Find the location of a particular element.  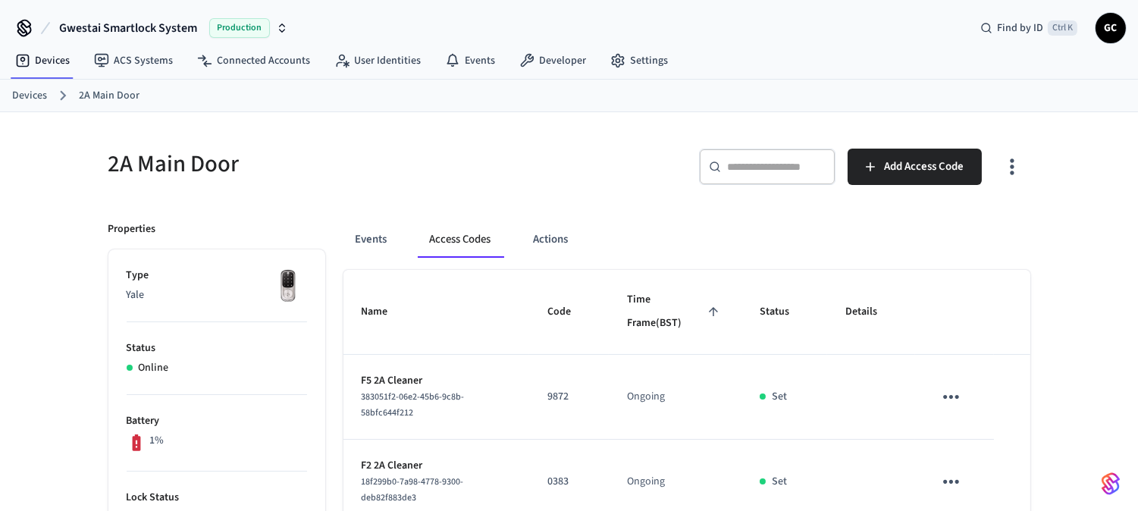

a: Settings is located at coordinates (639, 61).